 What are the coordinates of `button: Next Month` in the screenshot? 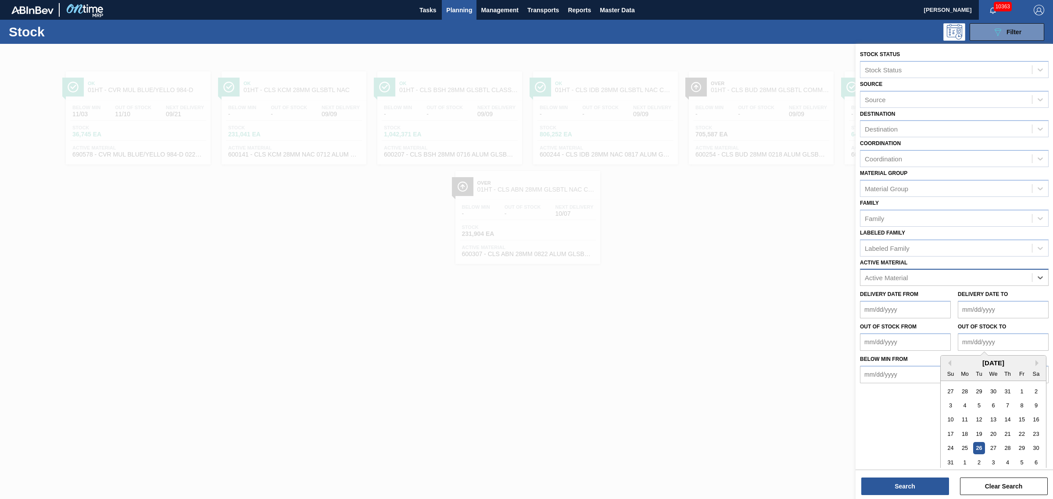 It's located at (1038, 363).